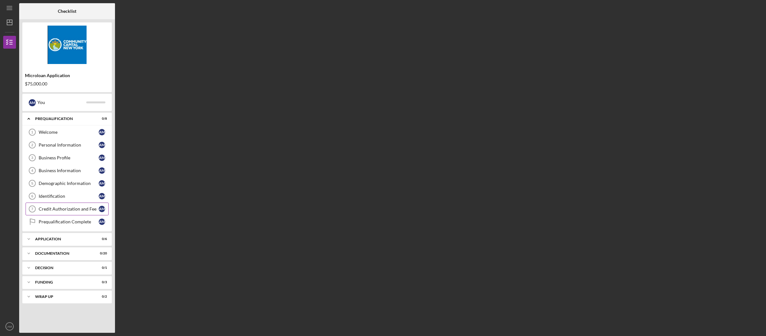 The width and height of the screenshot is (766, 336). I want to click on a: 2Personal InformationAM, so click(67, 145).